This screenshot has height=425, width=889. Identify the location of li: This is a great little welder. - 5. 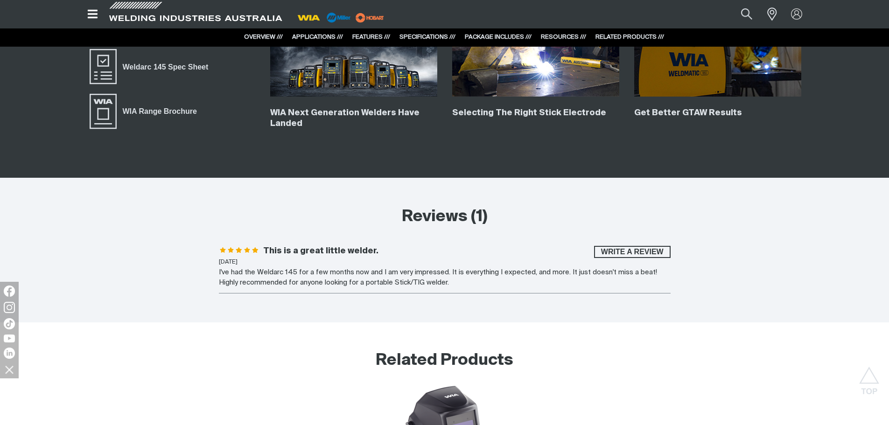
(445, 270).